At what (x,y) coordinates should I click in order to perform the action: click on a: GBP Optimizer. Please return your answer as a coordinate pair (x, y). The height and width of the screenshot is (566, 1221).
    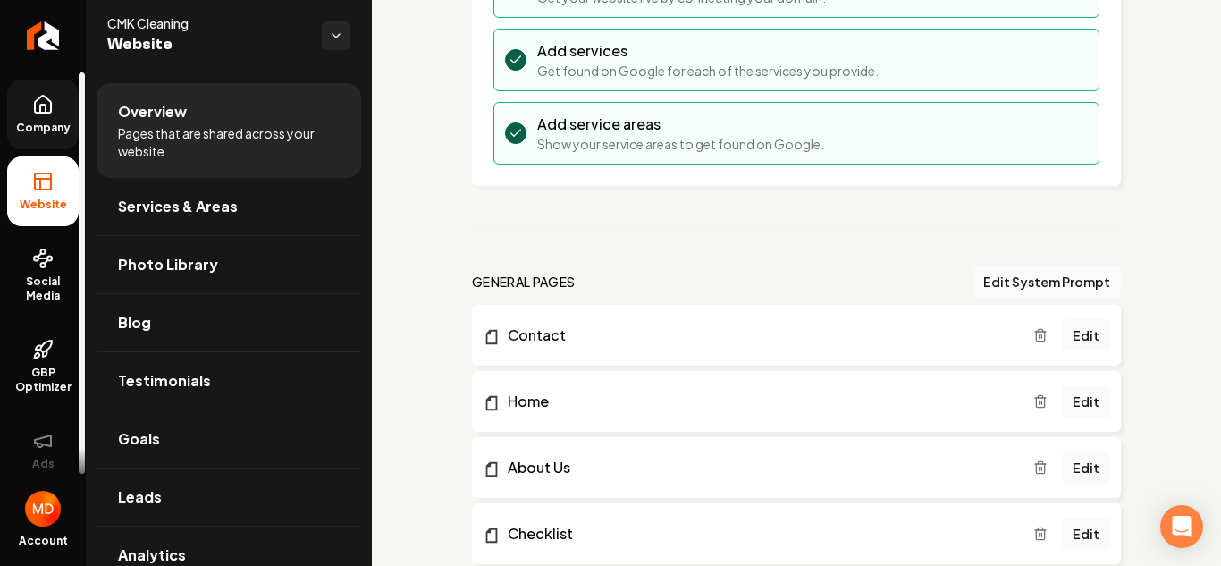
    Looking at the image, I should click on (43, 366).